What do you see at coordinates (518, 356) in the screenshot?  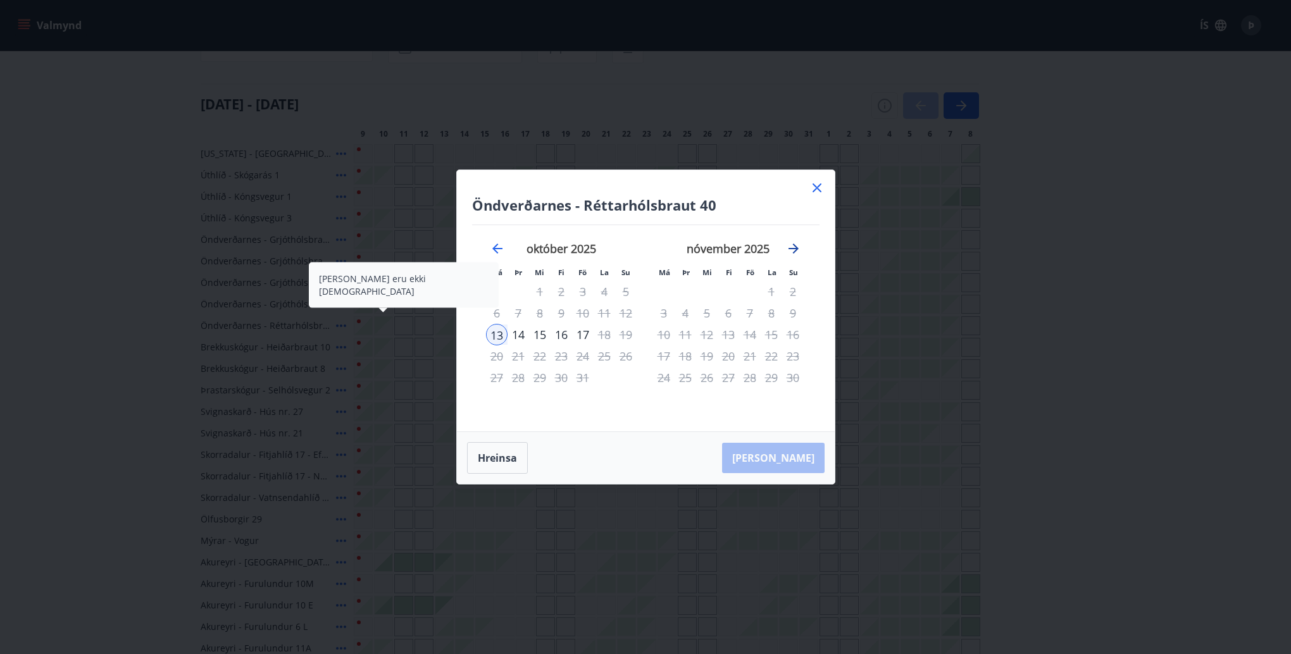 I see `td: Not available. þriðjudagur, 21. október 2025` at bounding box center [518, 356].